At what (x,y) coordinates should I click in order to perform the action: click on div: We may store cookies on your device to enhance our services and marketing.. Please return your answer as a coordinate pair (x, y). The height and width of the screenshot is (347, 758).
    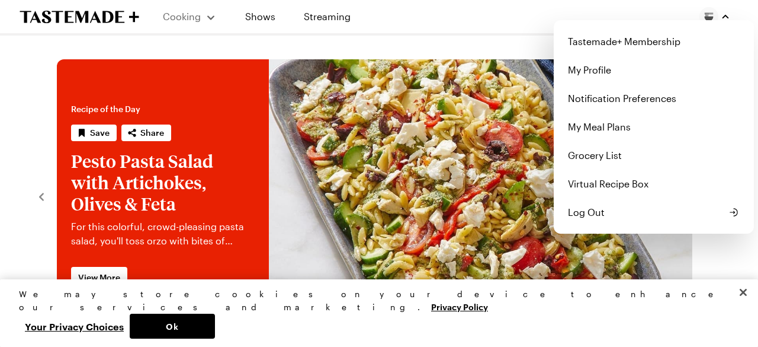
    Looking at the image, I should click on (374, 300).